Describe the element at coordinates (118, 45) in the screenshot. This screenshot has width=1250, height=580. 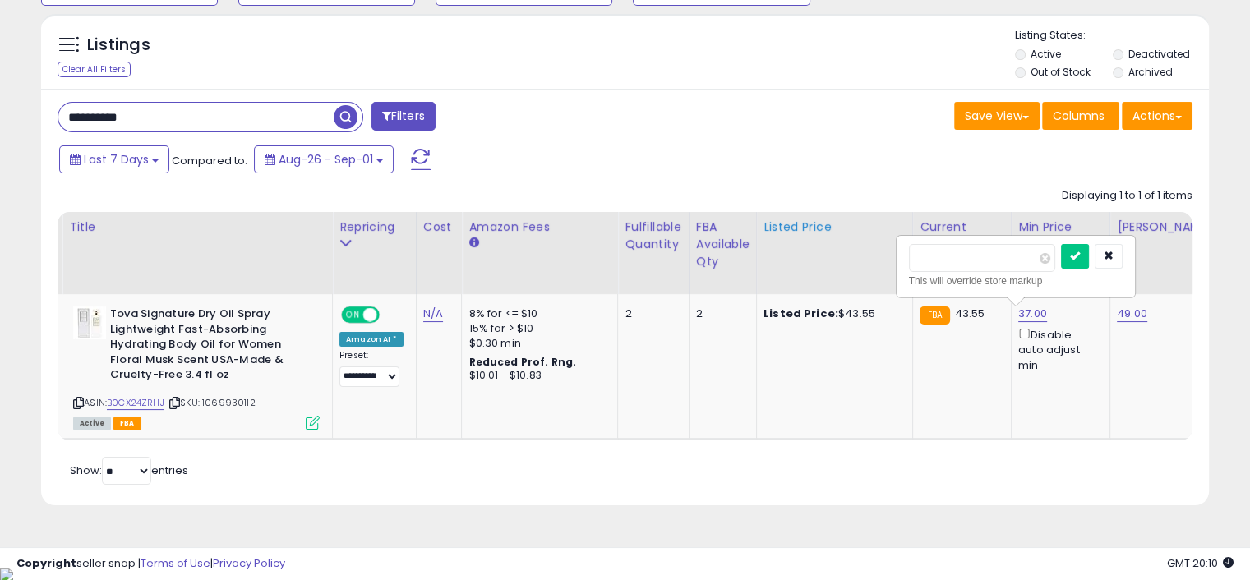
I see `h5: Listings` at that location.